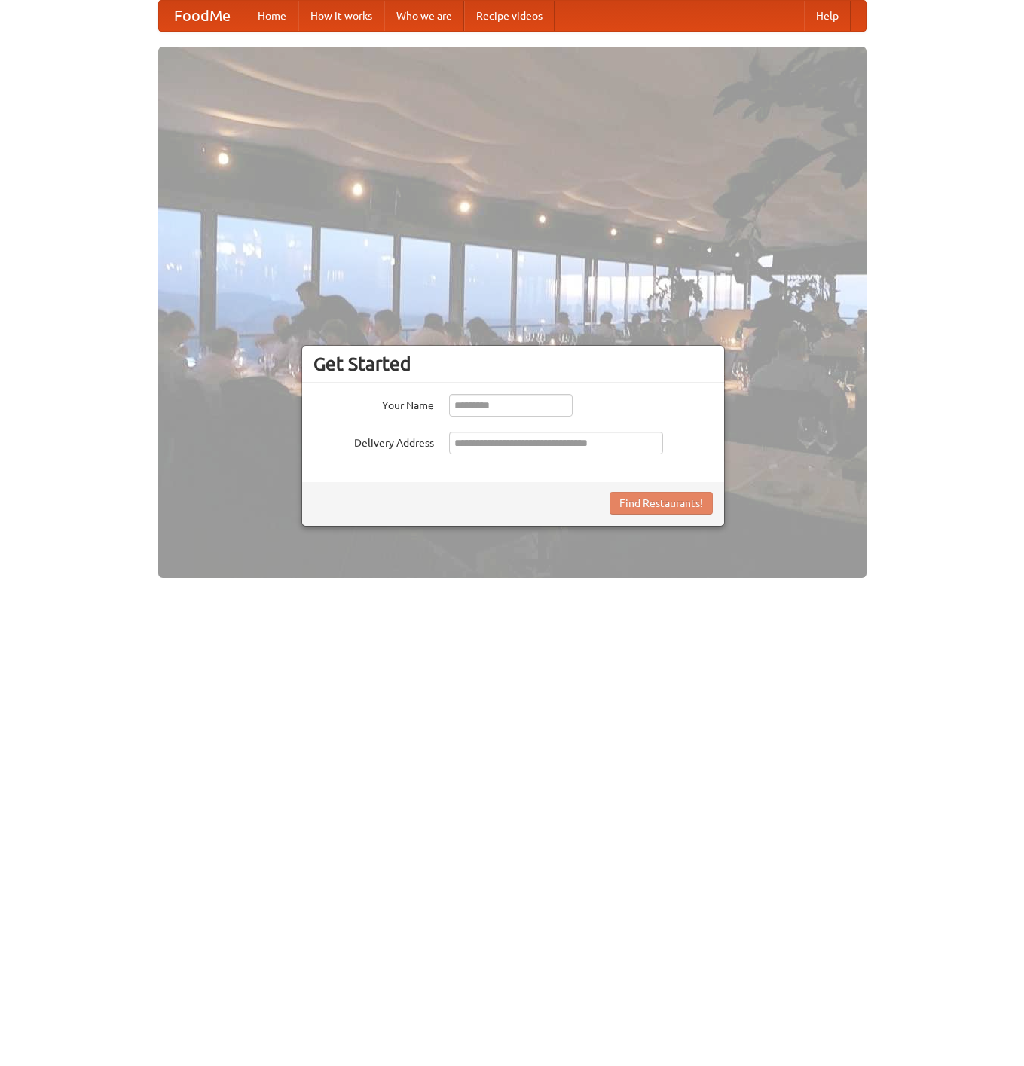 This screenshot has height=1066, width=1024. I want to click on label: Your Name, so click(374, 403).